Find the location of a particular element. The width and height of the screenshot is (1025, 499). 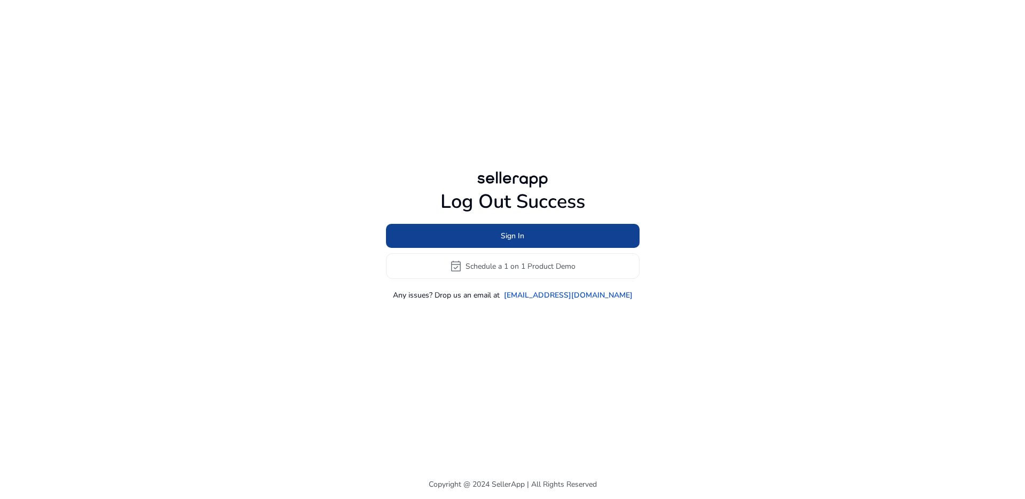

span: Sign In is located at coordinates (512, 235).